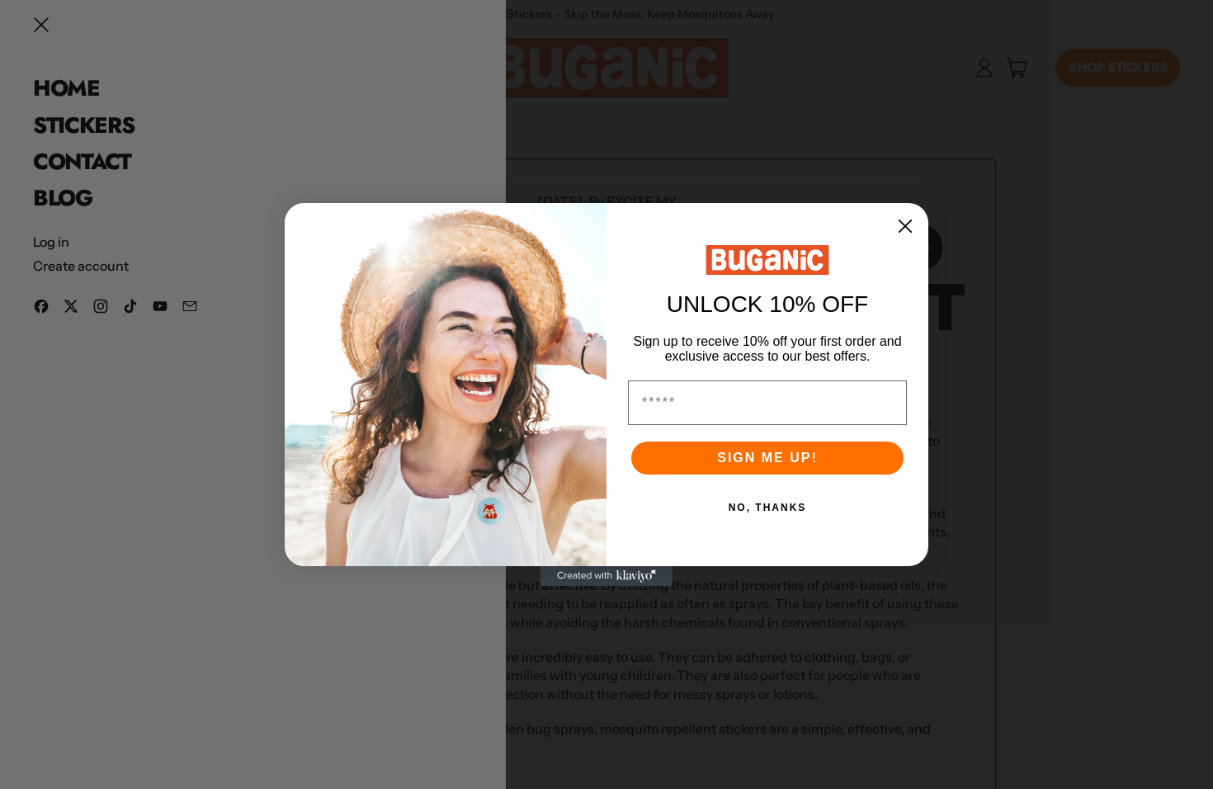  I want to click on img: Buganic, so click(767, 260).